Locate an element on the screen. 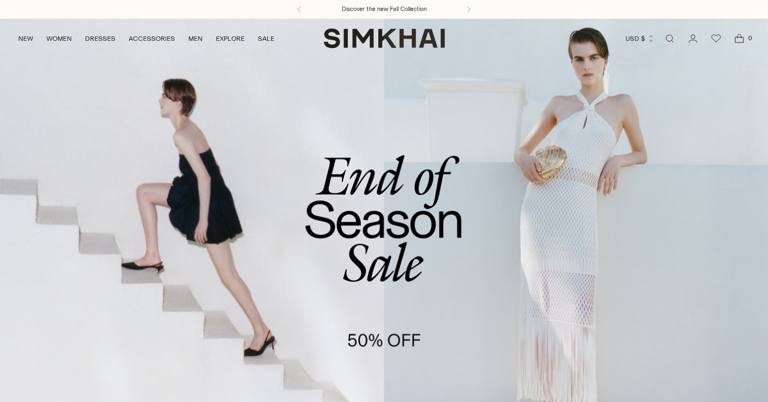 Image resolution: width=768 pixels, height=402 pixels. a: Discover the new Fall Collection is located at coordinates (384, 9).